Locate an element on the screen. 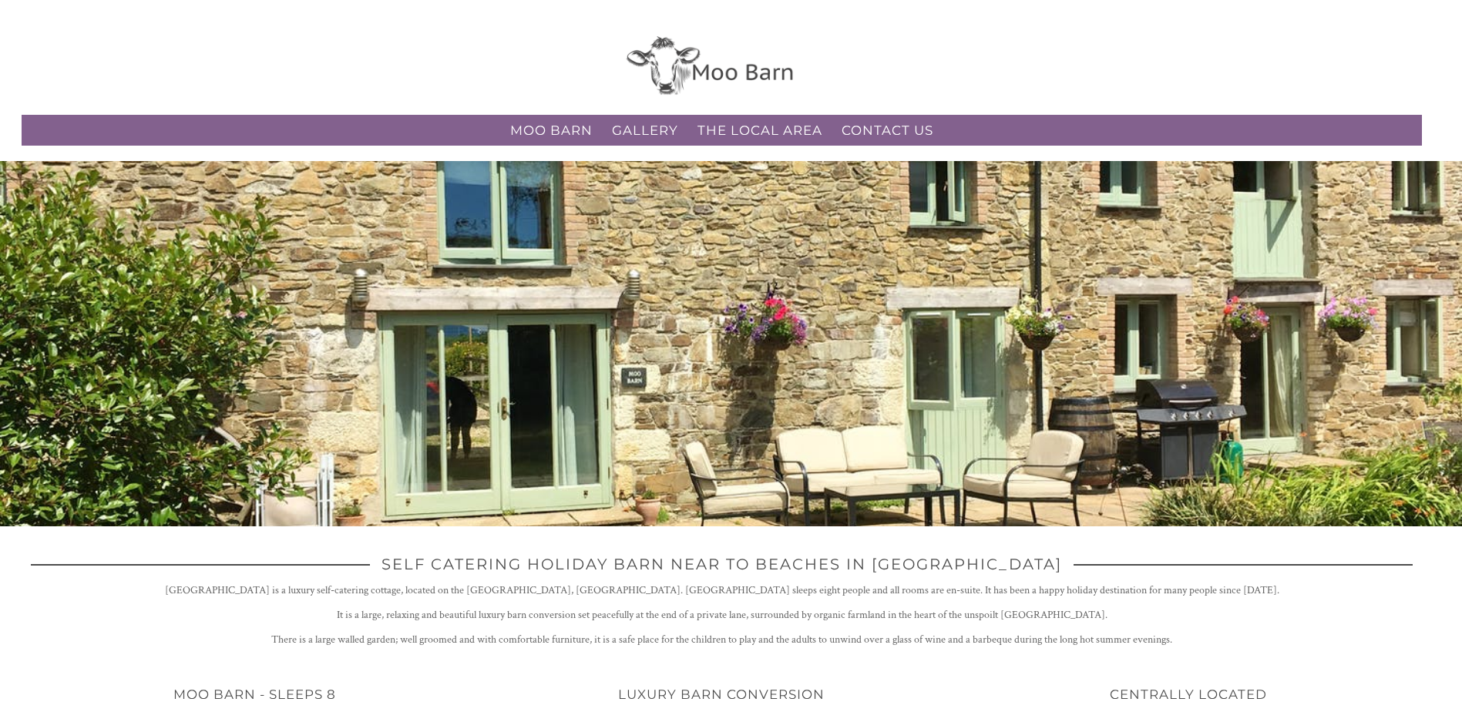 The height and width of the screenshot is (712, 1462). h2: Centrally Located is located at coordinates (1188, 694).